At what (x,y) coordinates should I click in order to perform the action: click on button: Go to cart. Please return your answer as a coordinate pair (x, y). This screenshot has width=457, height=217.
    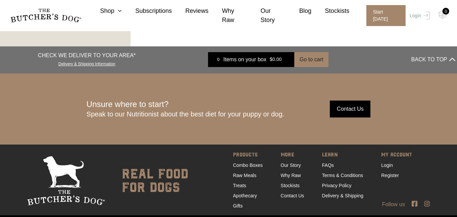
    Looking at the image, I should click on (311, 60).